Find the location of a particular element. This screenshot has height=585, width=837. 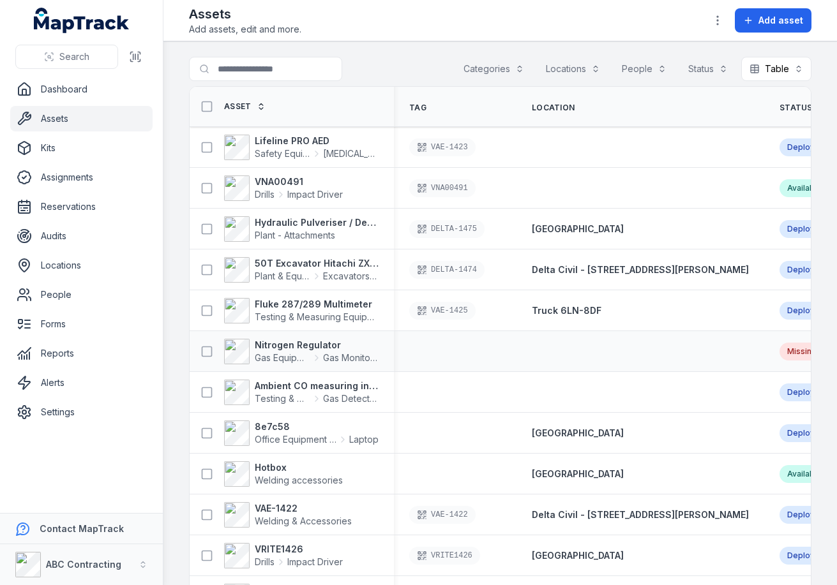

div: DELTA-1475 is located at coordinates (447, 229).